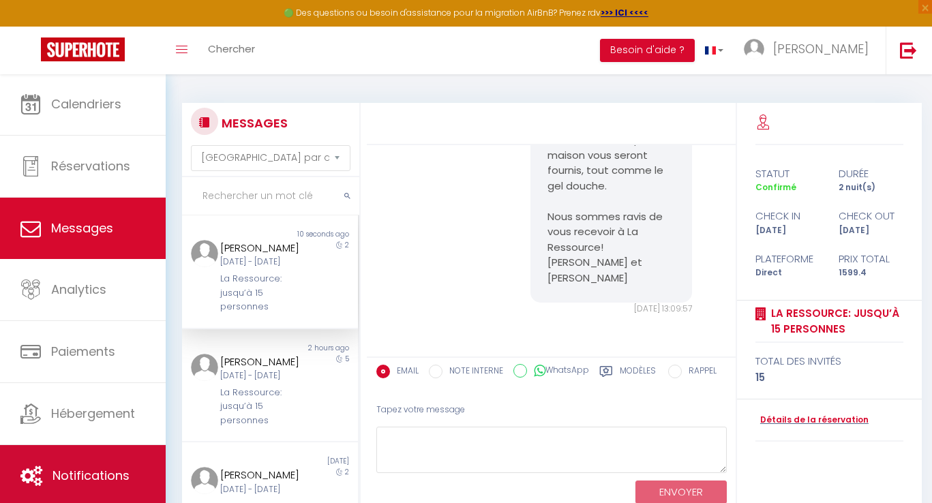  What do you see at coordinates (871, 187) in the screenshot?
I see `div: 2 nuit(s)` at bounding box center [871, 187].